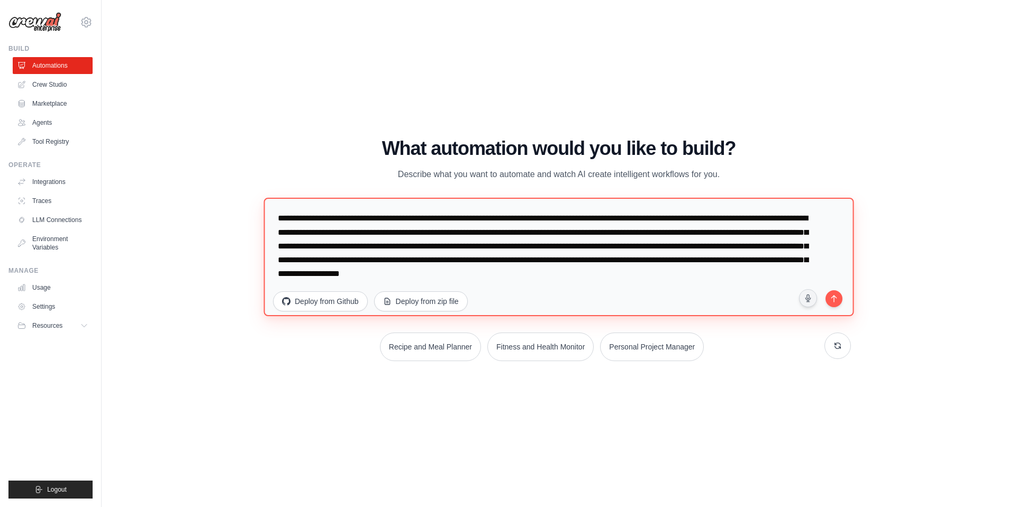 The image size is (1016, 507). What do you see at coordinates (50, 49) in the screenshot?
I see `div: Build` at bounding box center [50, 49].